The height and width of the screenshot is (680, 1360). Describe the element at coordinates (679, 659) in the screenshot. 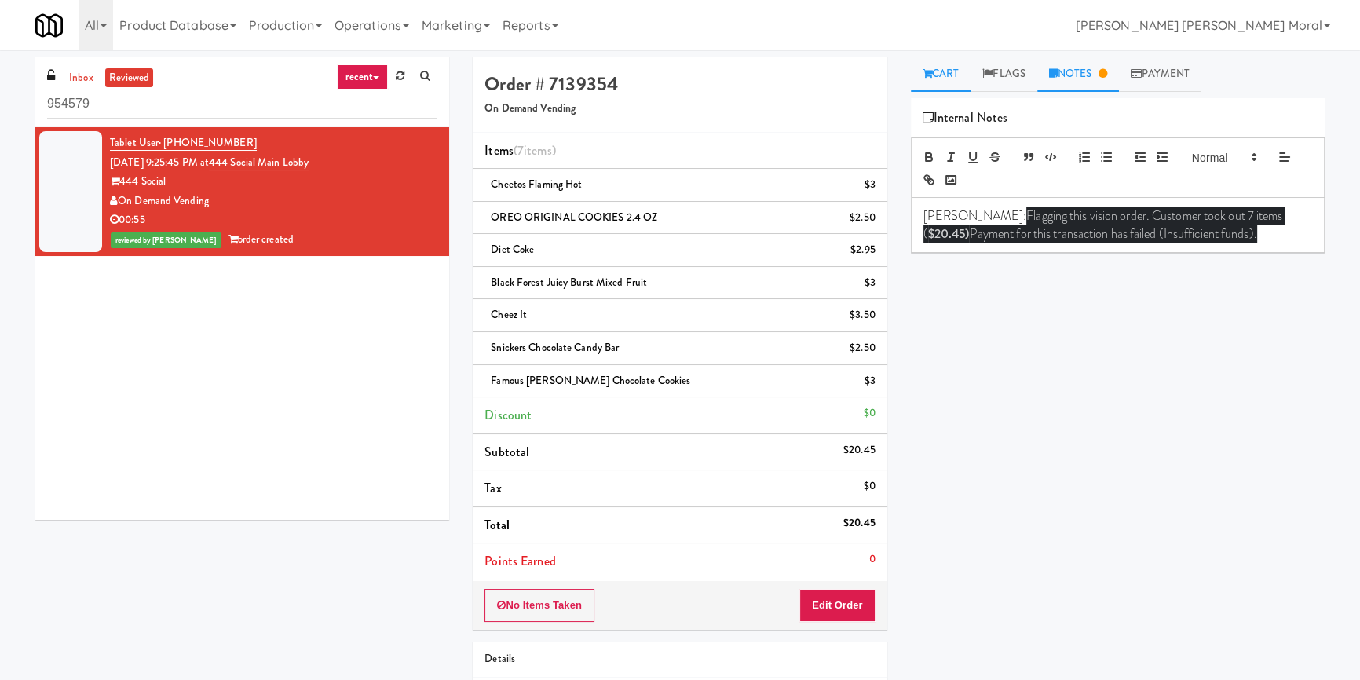

I see `div: Details` at that location.